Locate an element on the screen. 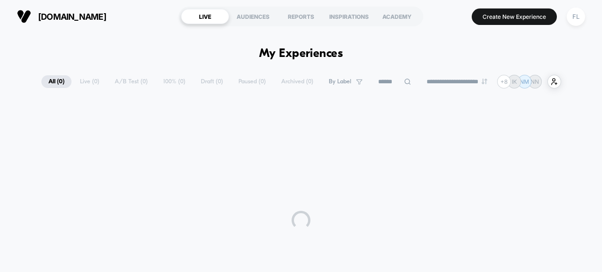 The image size is (602, 272). p: IK is located at coordinates (514, 81).